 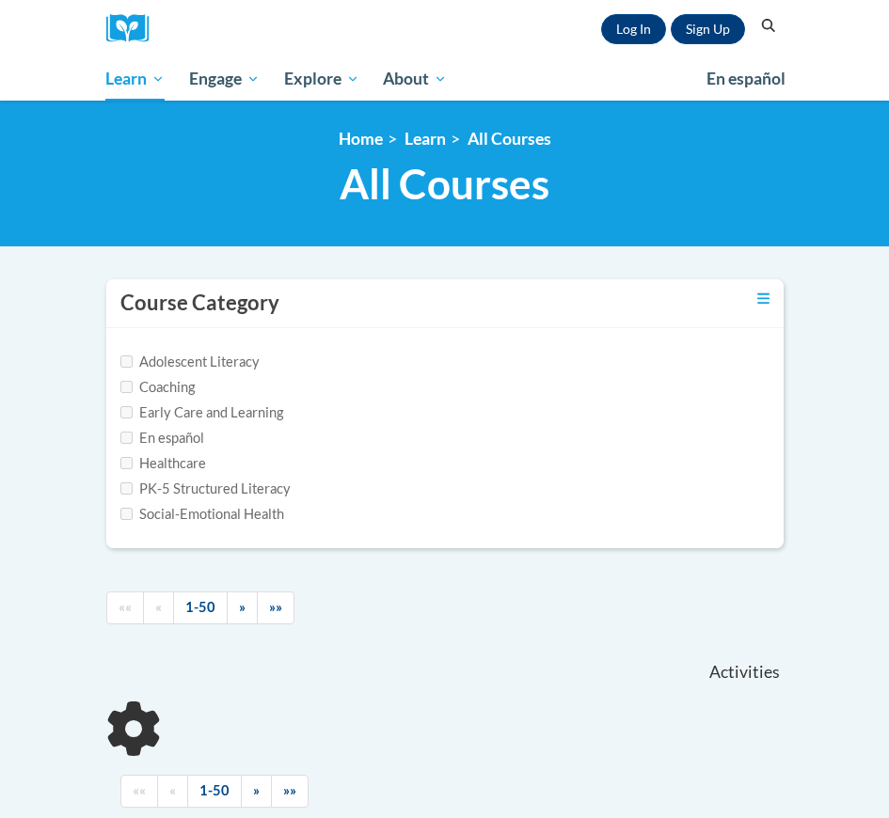 I want to click on a: Engage, so click(x=224, y=79).